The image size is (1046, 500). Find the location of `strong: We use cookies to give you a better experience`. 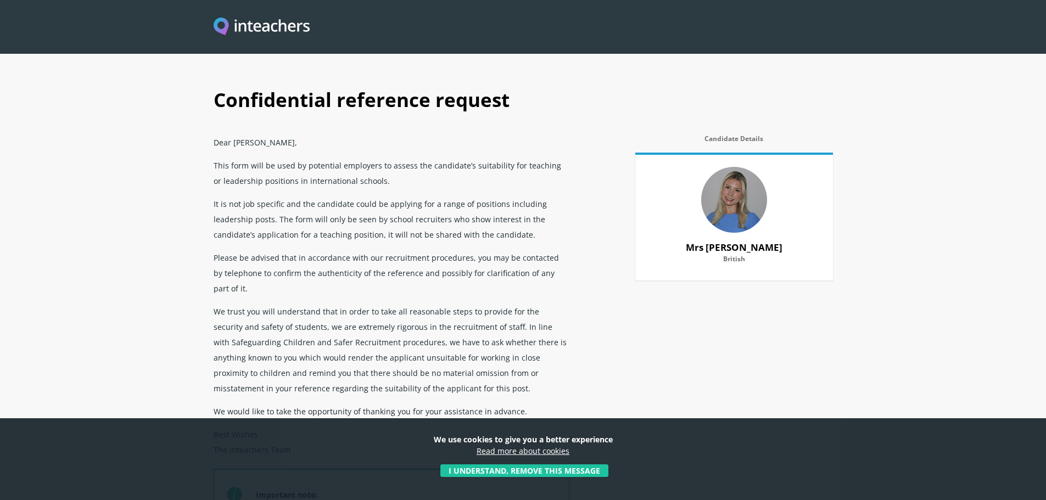

strong: We use cookies to give you a better experience is located at coordinates (523, 439).